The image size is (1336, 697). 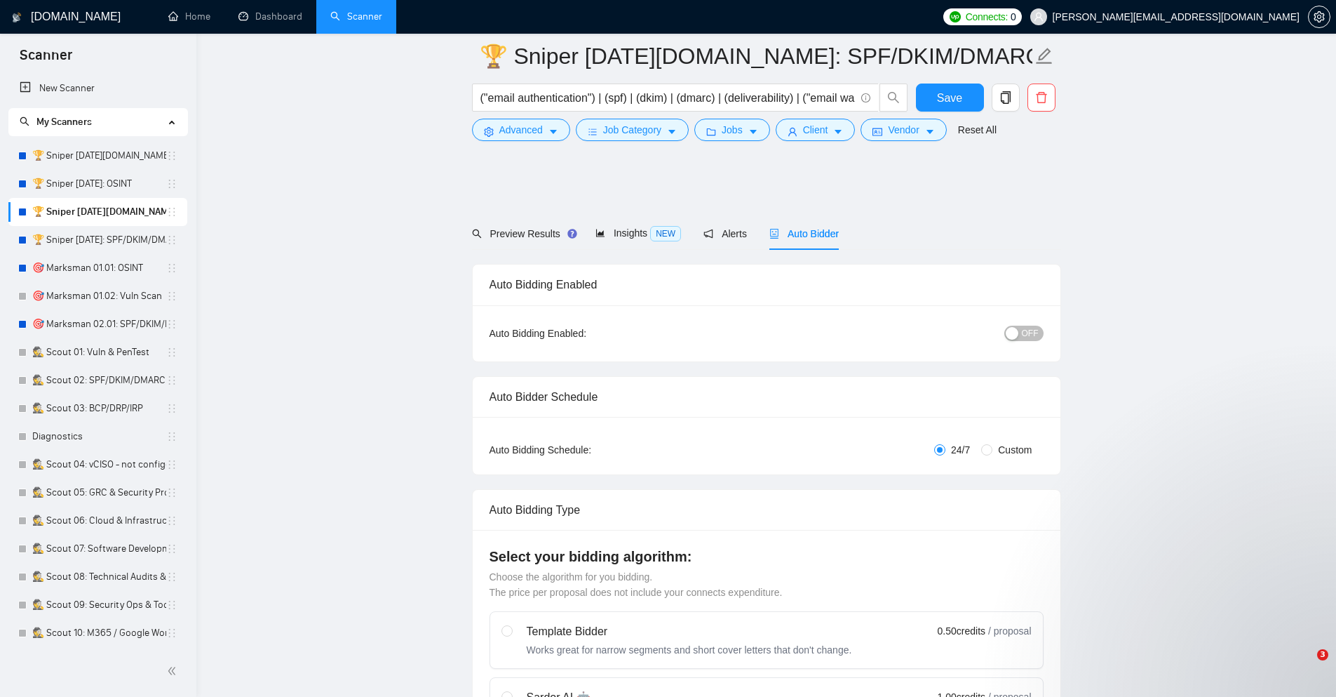 I want to click on a: 🎯 Marksman 01.01: OSINT, so click(x=99, y=268).